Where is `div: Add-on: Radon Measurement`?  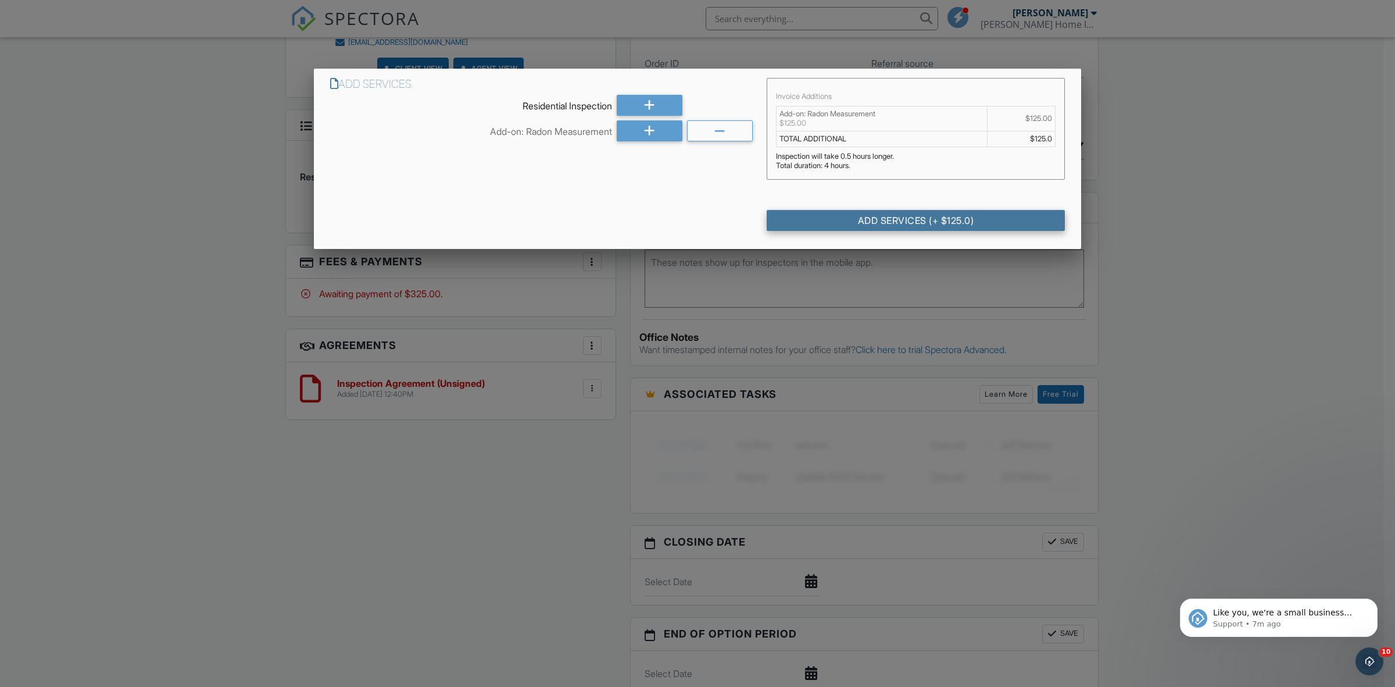 div: Add-on: Radon Measurement is located at coordinates (471, 129).